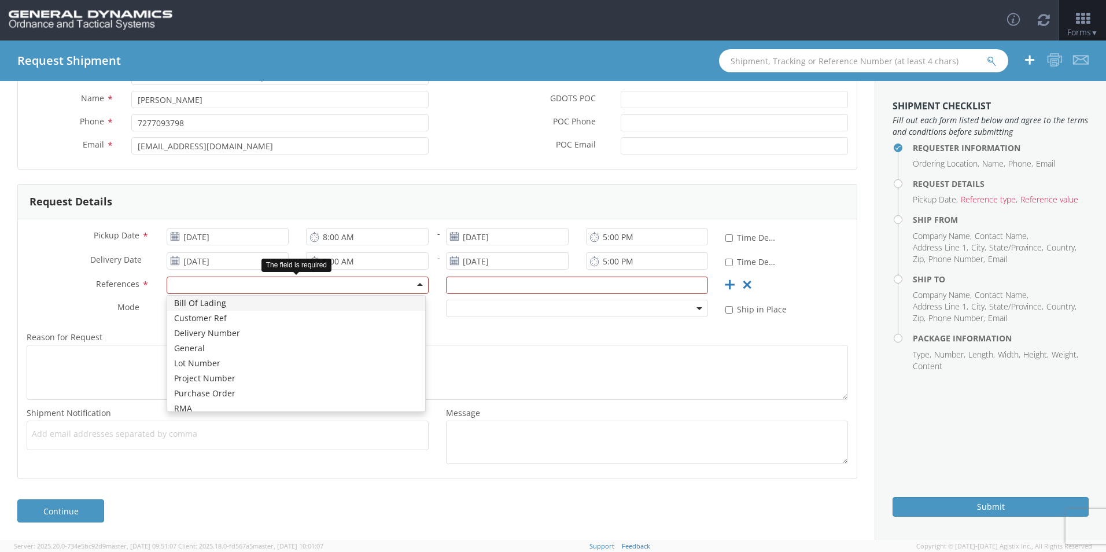  What do you see at coordinates (71, 202) in the screenshot?
I see `h3: Request Details` at bounding box center [71, 202].